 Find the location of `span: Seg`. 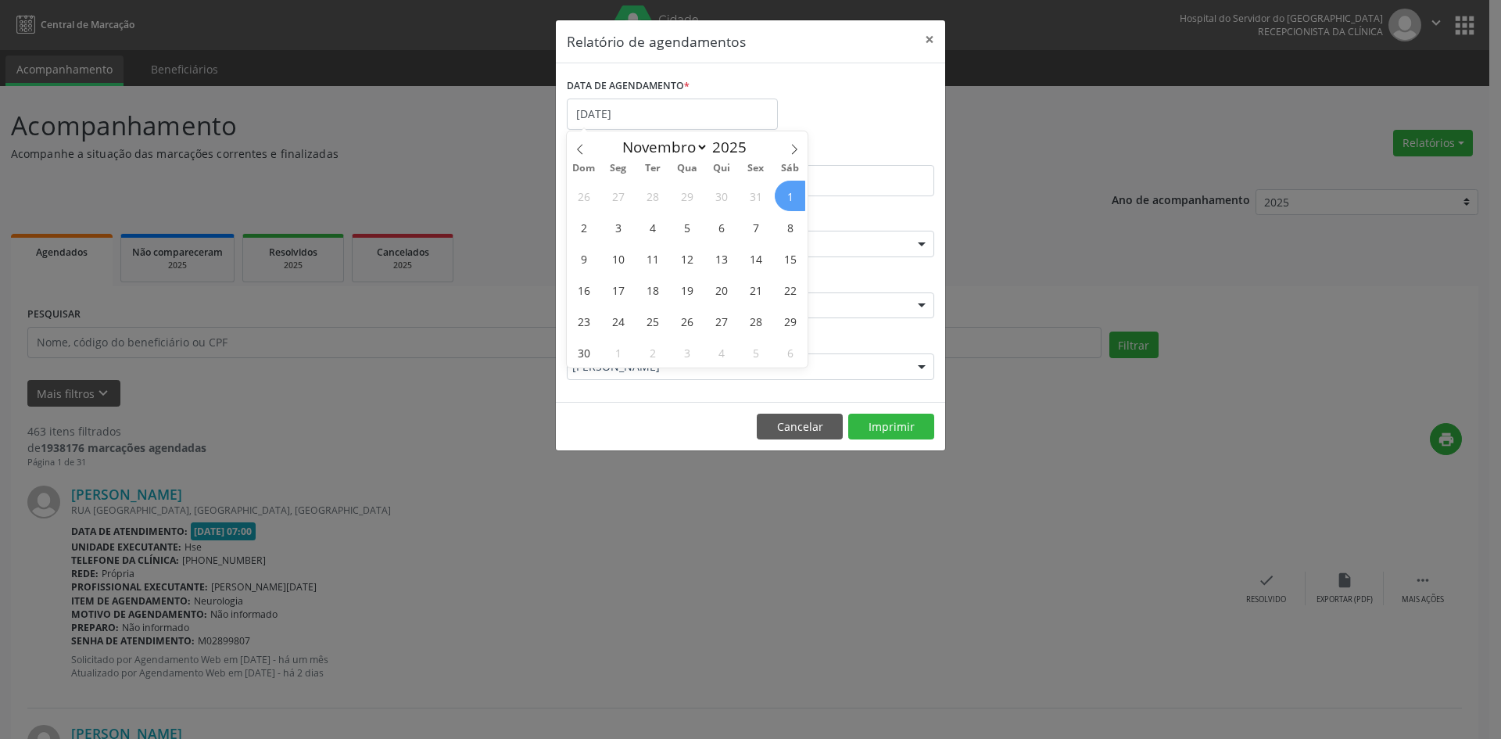

span: Seg is located at coordinates (618, 168).